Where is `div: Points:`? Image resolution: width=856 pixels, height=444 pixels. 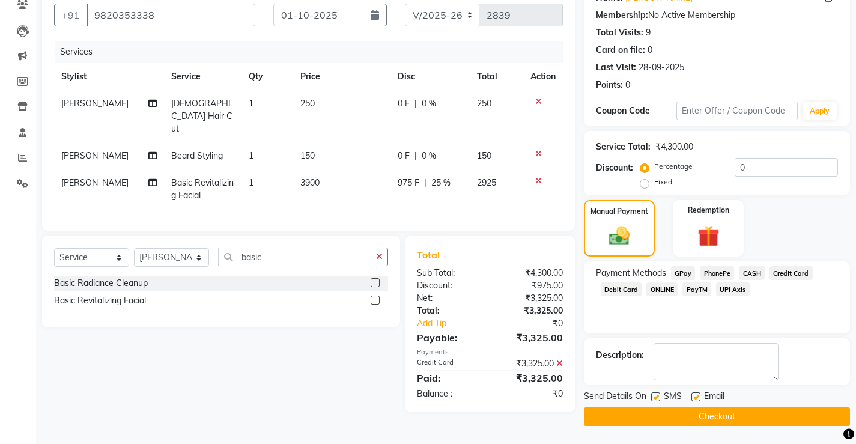 div: Points: is located at coordinates (609, 85).